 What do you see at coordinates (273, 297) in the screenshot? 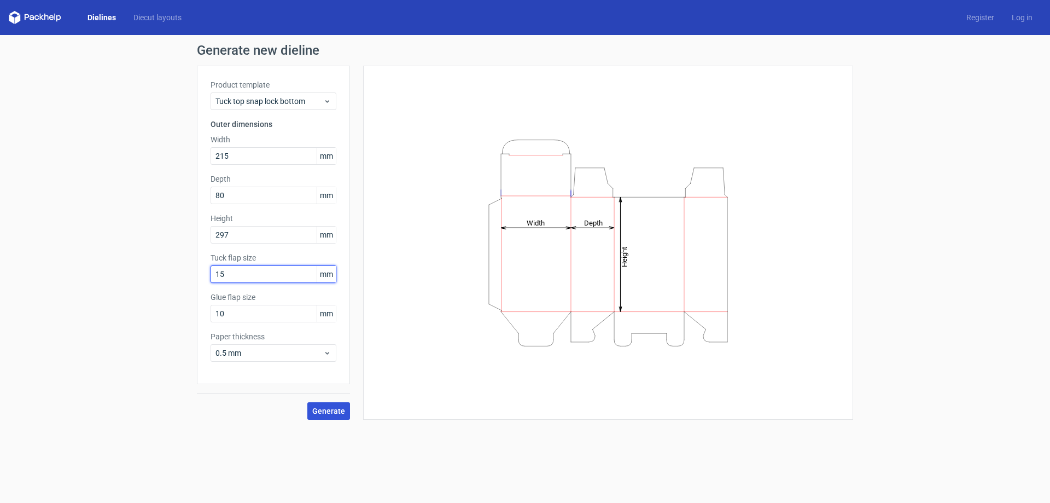
I see `label: Glue flap size` at bounding box center [273, 297].